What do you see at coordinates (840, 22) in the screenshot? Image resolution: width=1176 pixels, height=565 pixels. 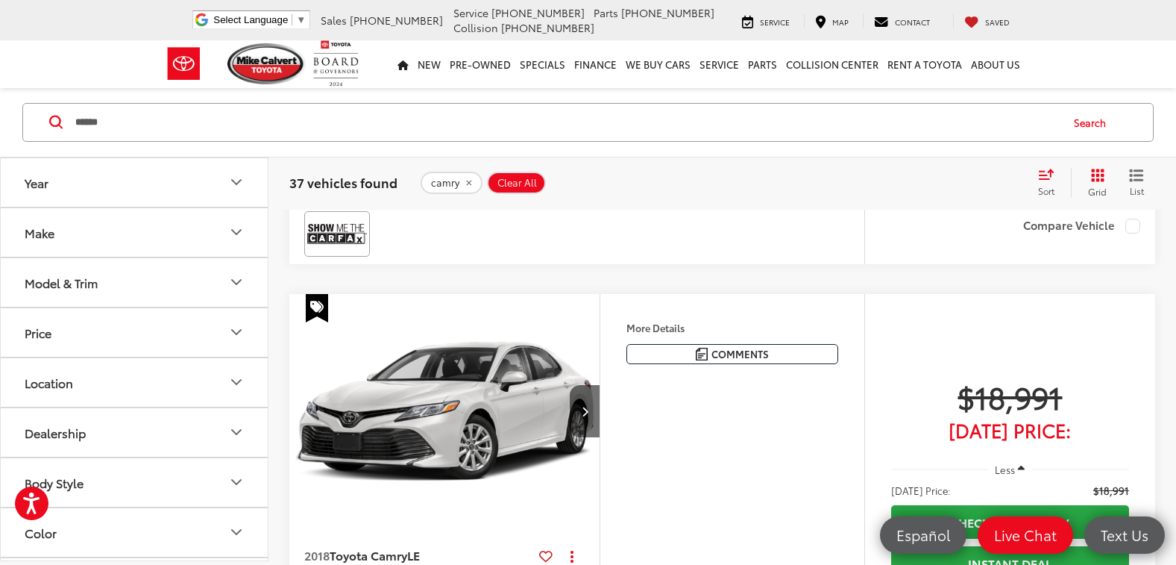 I see `span: Map` at bounding box center [840, 22].